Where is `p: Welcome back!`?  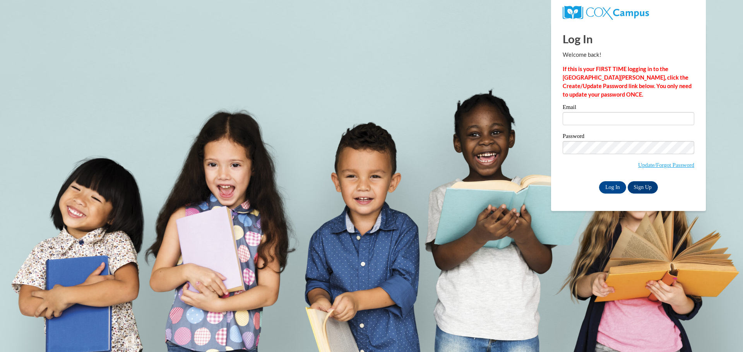
p: Welcome back! is located at coordinates (628, 55).